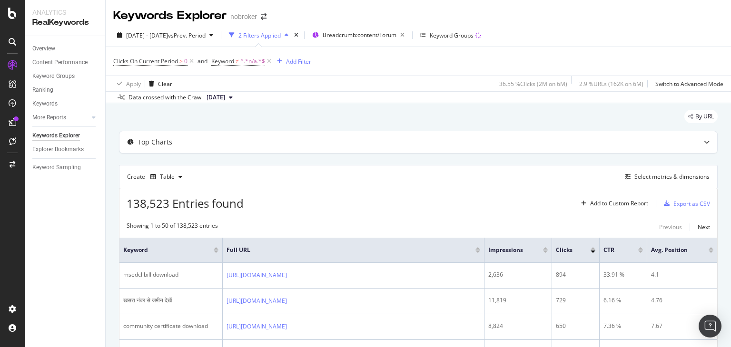  What do you see at coordinates (133, 84) in the screenshot?
I see `div: Apply` at bounding box center [133, 84].